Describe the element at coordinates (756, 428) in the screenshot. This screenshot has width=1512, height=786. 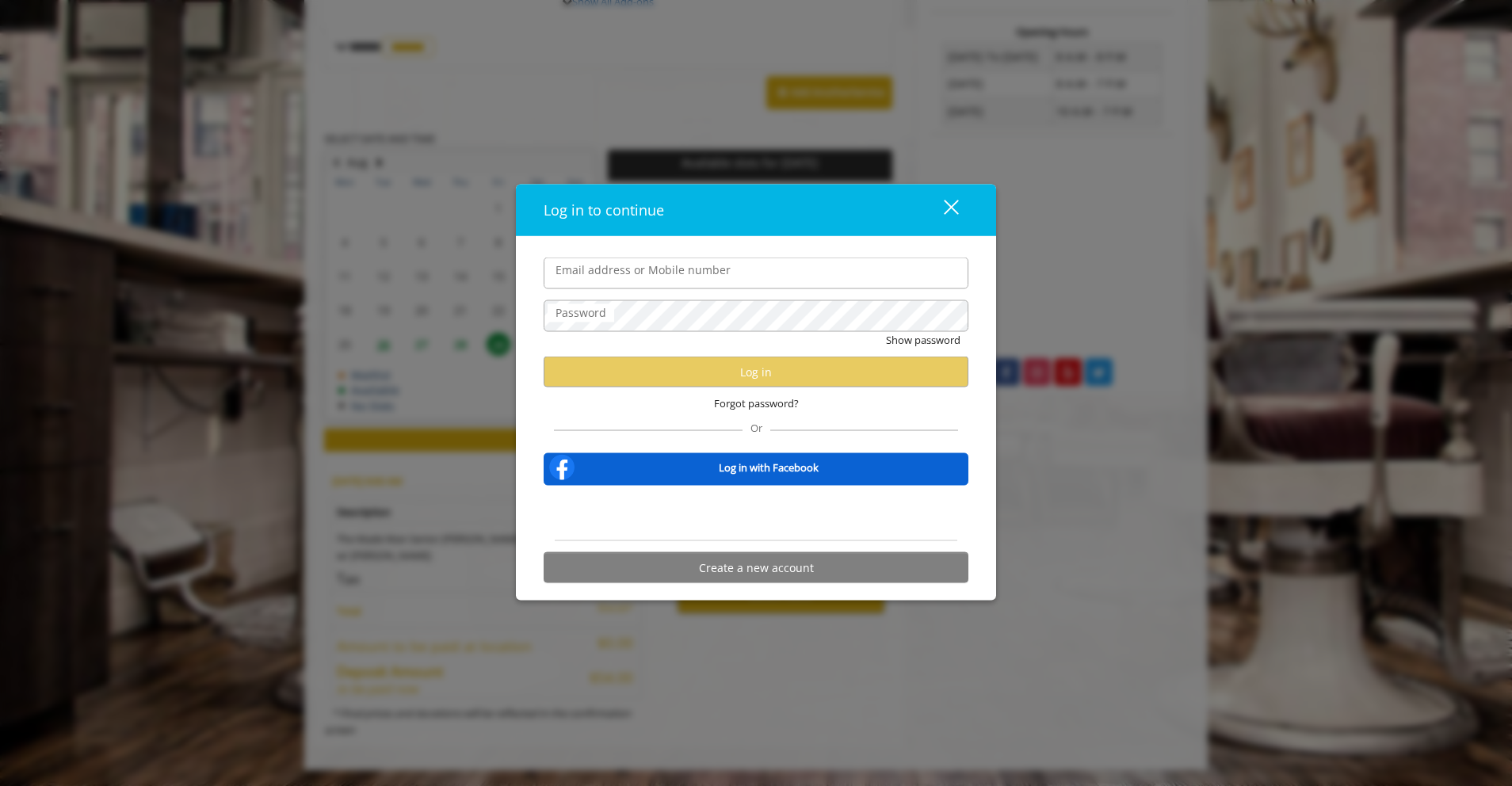
I see `span: Or` at that location.